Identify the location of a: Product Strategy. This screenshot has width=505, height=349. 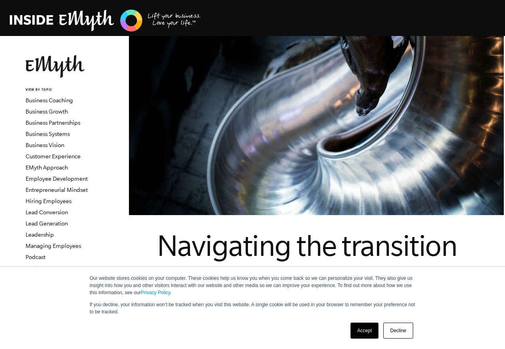
(47, 268).